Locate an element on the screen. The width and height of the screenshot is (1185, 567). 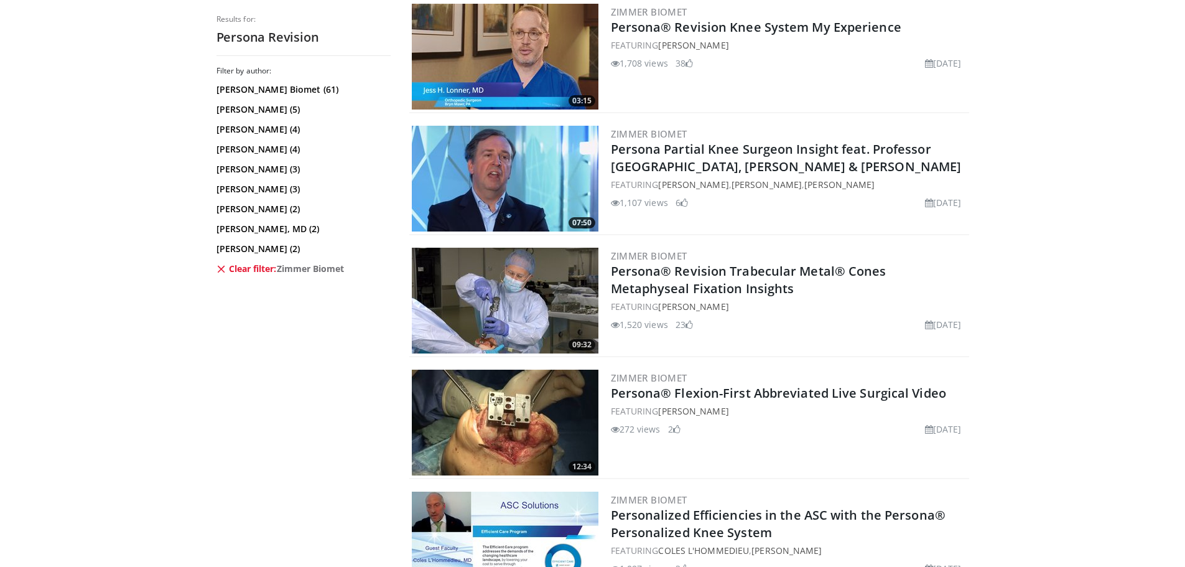
a: Coles L'Hommedieu is located at coordinates (703, 550).